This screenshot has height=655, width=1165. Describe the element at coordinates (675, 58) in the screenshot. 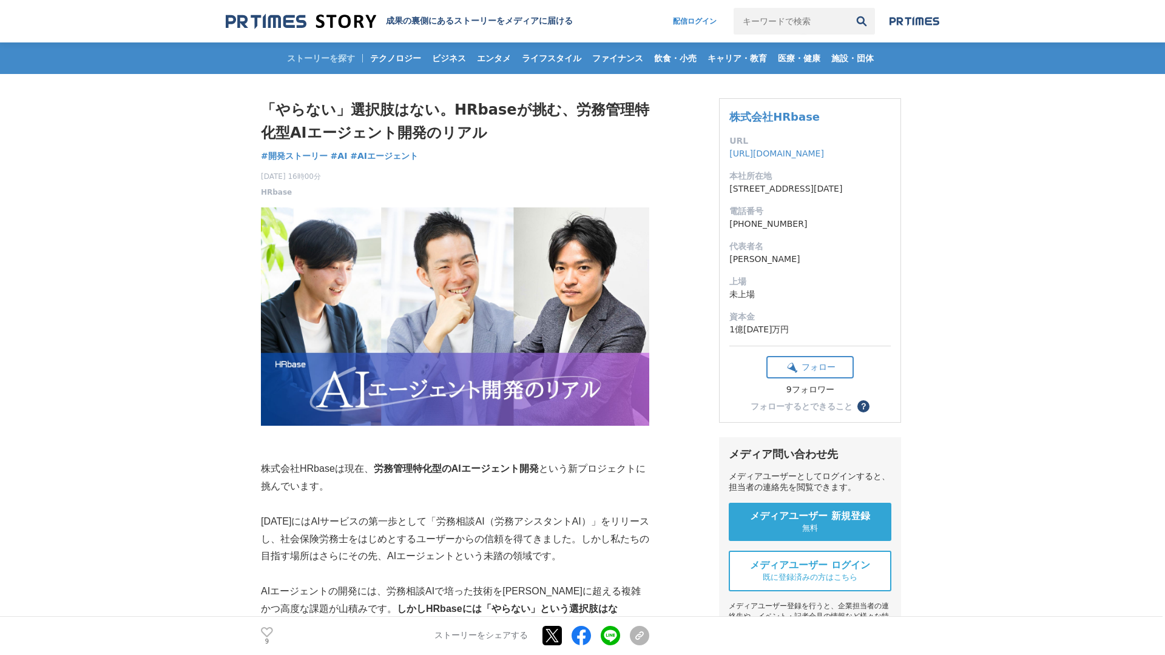

I see `a: 飲食・小売` at that location.